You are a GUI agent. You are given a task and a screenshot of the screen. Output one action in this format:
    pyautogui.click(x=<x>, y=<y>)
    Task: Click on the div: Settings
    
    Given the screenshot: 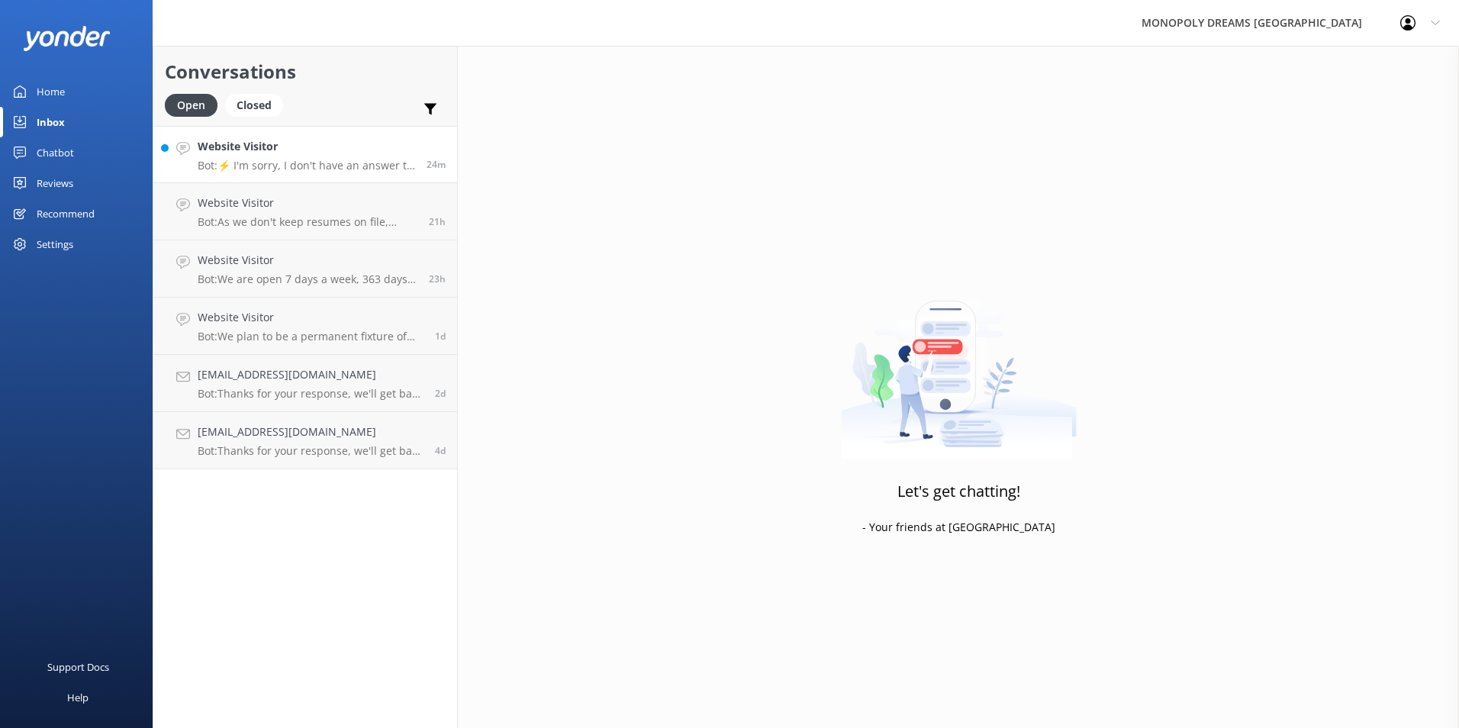 What is the action you would take?
    pyautogui.click(x=55, y=244)
    